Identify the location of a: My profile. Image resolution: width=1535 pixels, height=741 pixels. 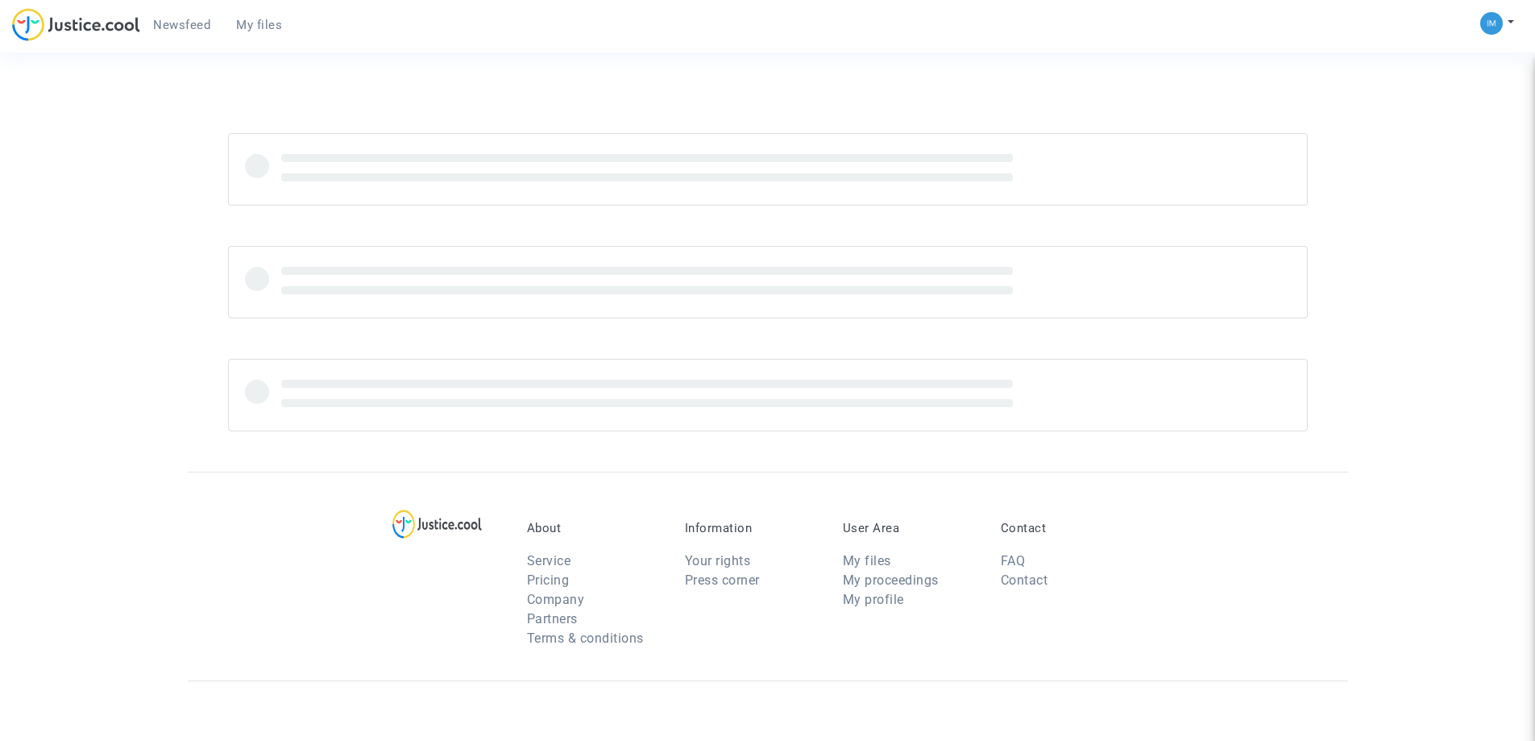
(874, 599).